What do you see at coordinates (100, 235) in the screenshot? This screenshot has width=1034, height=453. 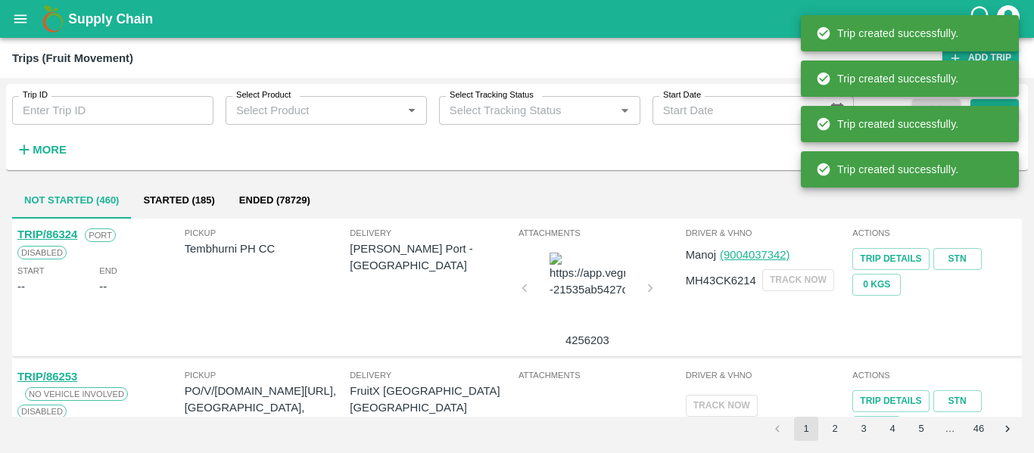 I see `span: Port` at bounding box center [100, 235].